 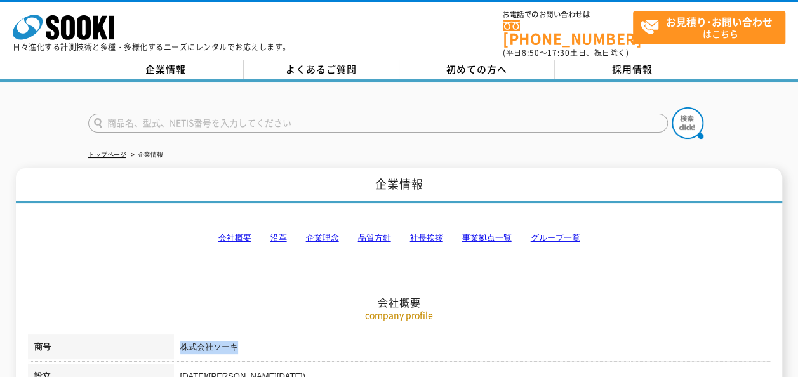 I want to click on th: 商号, so click(x=101, y=349).